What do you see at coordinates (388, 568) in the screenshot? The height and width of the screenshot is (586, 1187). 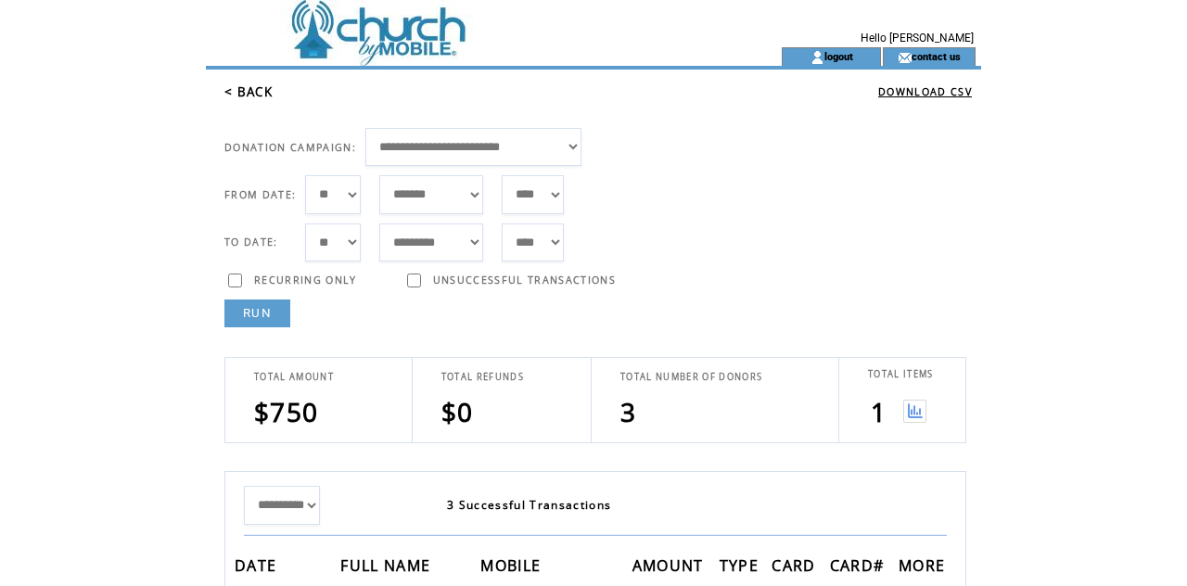 I see `span: FULL NAME` at bounding box center [388, 568].